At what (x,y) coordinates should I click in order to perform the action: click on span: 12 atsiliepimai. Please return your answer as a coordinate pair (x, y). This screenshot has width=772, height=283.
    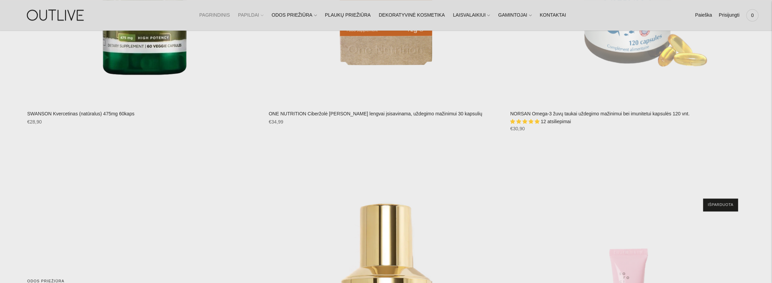
    Looking at the image, I should click on (556, 122).